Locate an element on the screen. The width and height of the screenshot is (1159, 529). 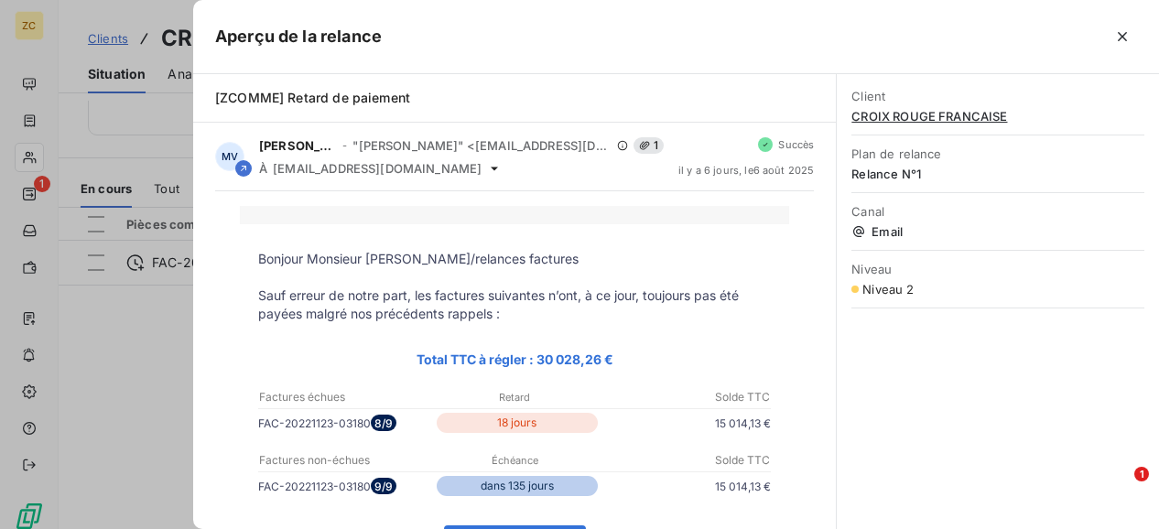
span: Niveau is located at coordinates (998, 269).